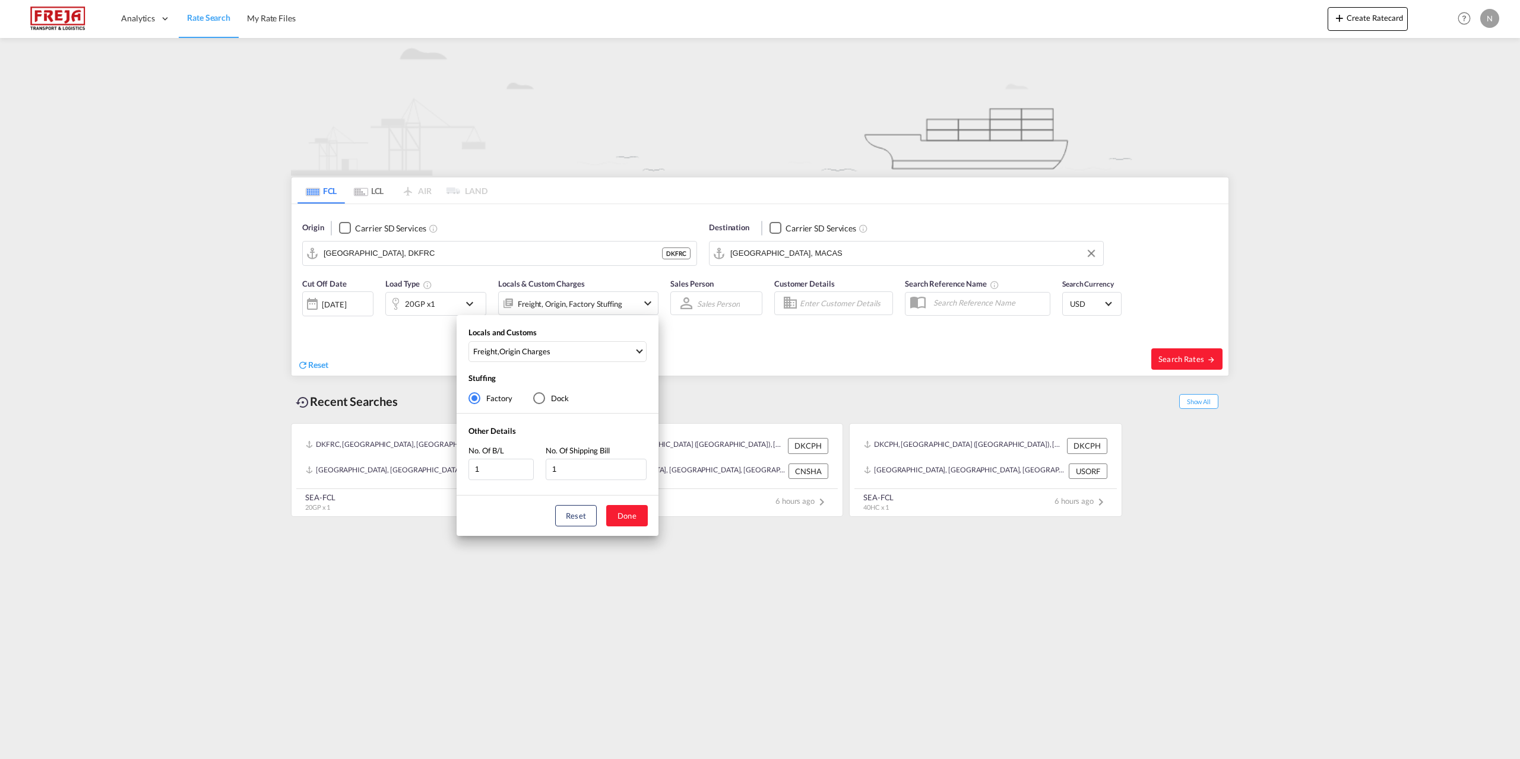 This screenshot has height=759, width=1520. Describe the element at coordinates (596, 470) in the screenshot. I see `input: No. Of Shipping Bill` at that location.